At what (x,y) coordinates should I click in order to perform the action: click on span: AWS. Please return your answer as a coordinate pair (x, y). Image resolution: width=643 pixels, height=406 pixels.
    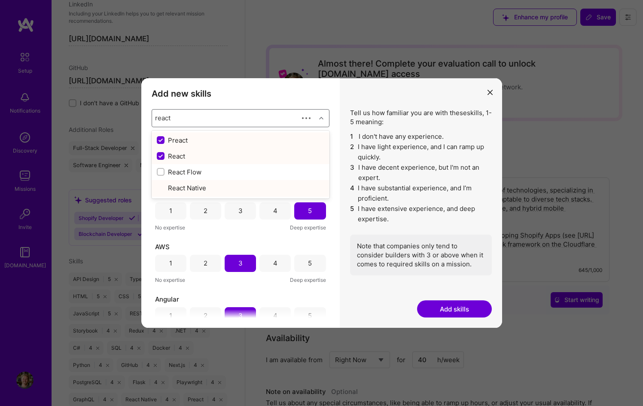
    Looking at the image, I should click on (162, 246).